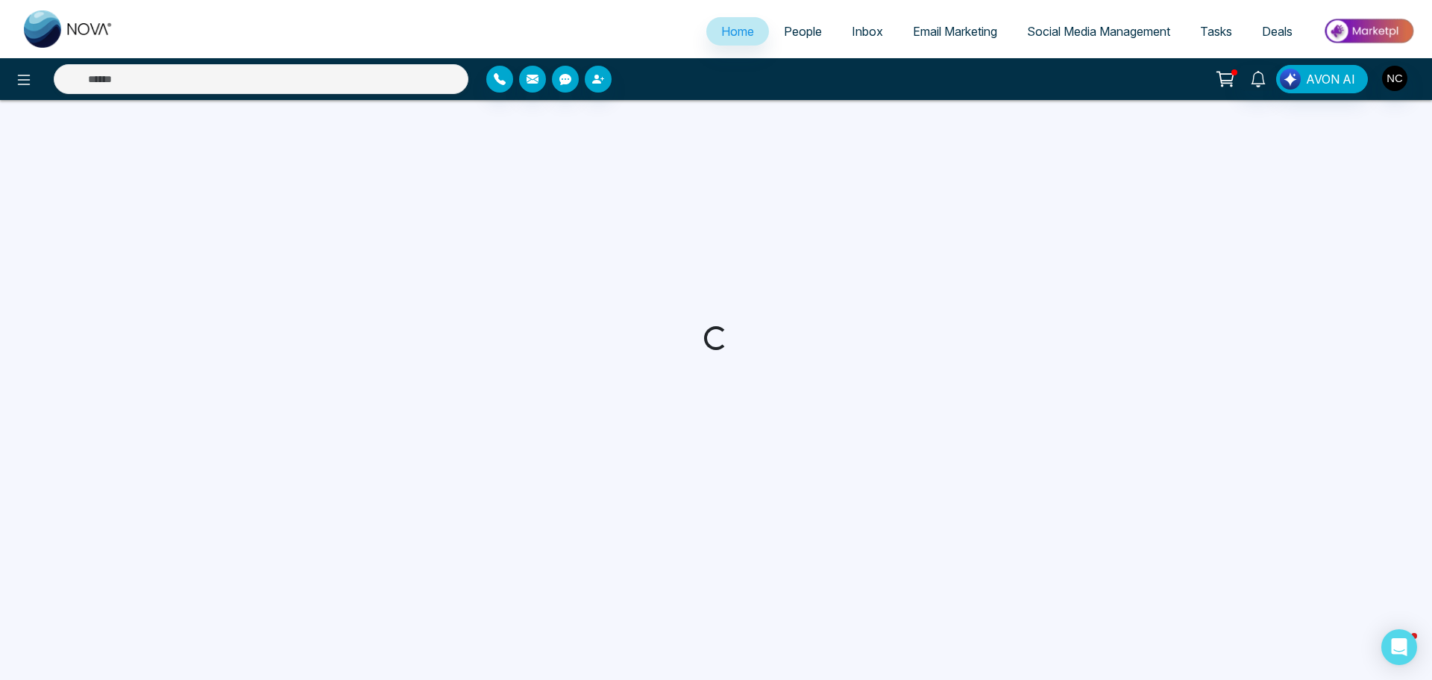 This screenshot has height=680, width=1432. What do you see at coordinates (1277, 31) in the screenshot?
I see `a: Deals` at bounding box center [1277, 31].